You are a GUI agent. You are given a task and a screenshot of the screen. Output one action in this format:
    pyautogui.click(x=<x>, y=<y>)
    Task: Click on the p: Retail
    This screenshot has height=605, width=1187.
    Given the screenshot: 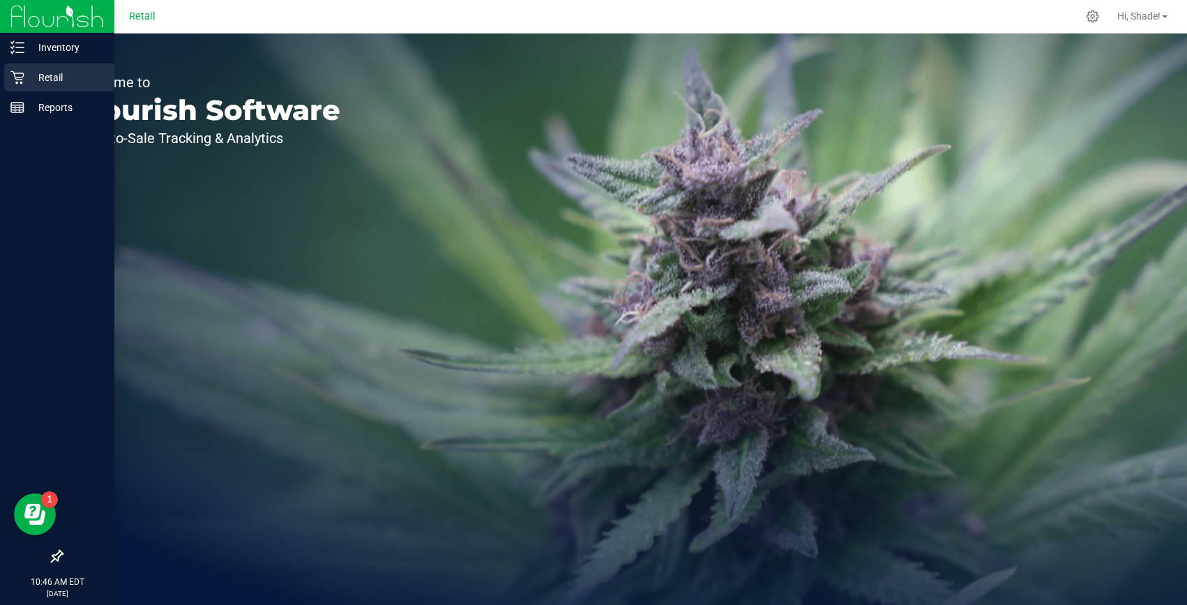 What is the action you would take?
    pyautogui.click(x=66, y=77)
    